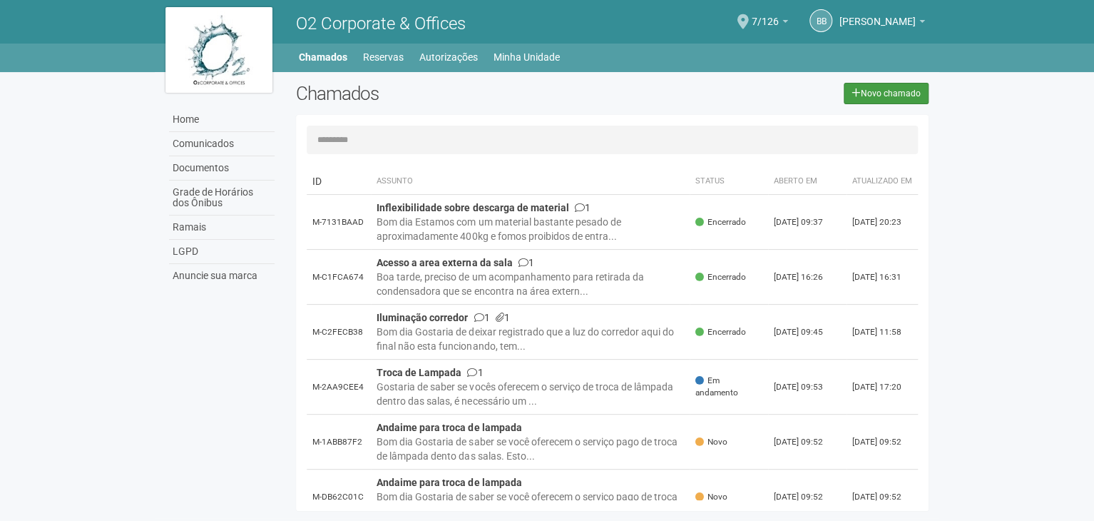 The height and width of the screenshot is (521, 1094). What do you see at coordinates (222, 252) in the screenshot?
I see `a: LGPD` at bounding box center [222, 252].